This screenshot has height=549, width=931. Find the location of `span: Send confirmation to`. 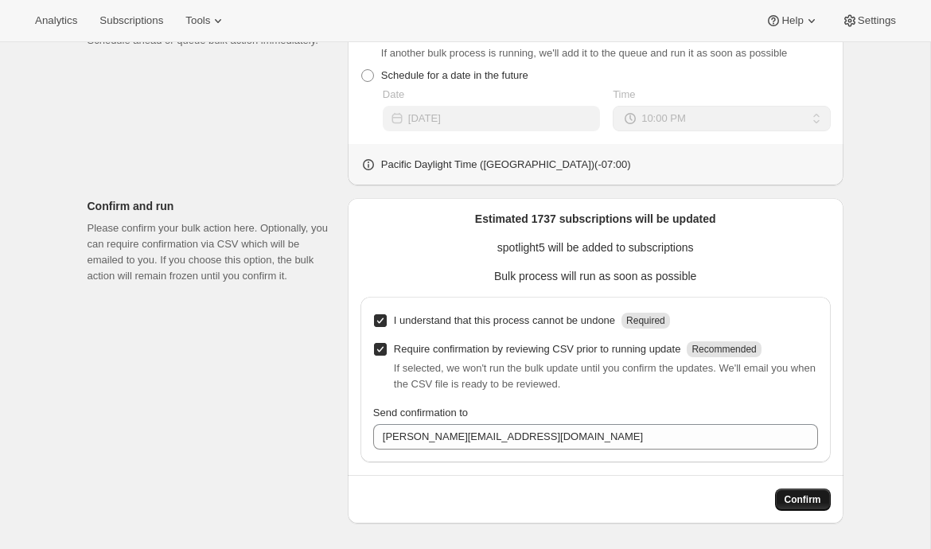

span: Send confirmation to is located at coordinates (420, 412).